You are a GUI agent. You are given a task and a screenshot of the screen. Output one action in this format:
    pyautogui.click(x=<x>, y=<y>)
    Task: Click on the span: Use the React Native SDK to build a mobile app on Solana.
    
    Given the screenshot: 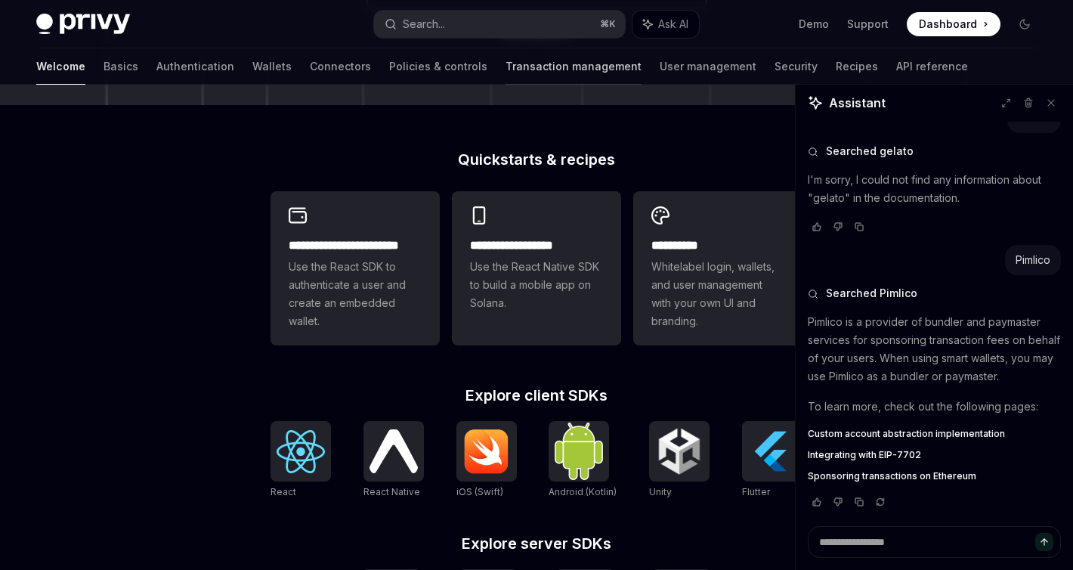 What is the action you would take?
    pyautogui.click(x=536, y=285)
    